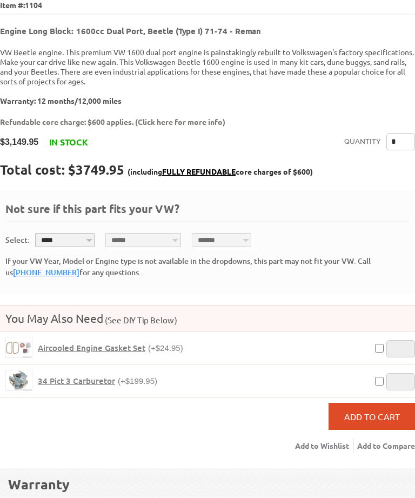  Describe the element at coordinates (19, 347) in the screenshot. I see `img: Aircooled Engine Gasket Set` at that location.